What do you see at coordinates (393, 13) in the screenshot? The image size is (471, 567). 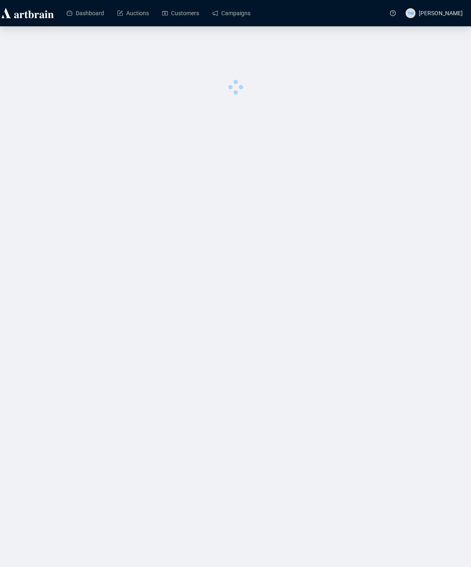 I see `span: question-circle` at bounding box center [393, 13].